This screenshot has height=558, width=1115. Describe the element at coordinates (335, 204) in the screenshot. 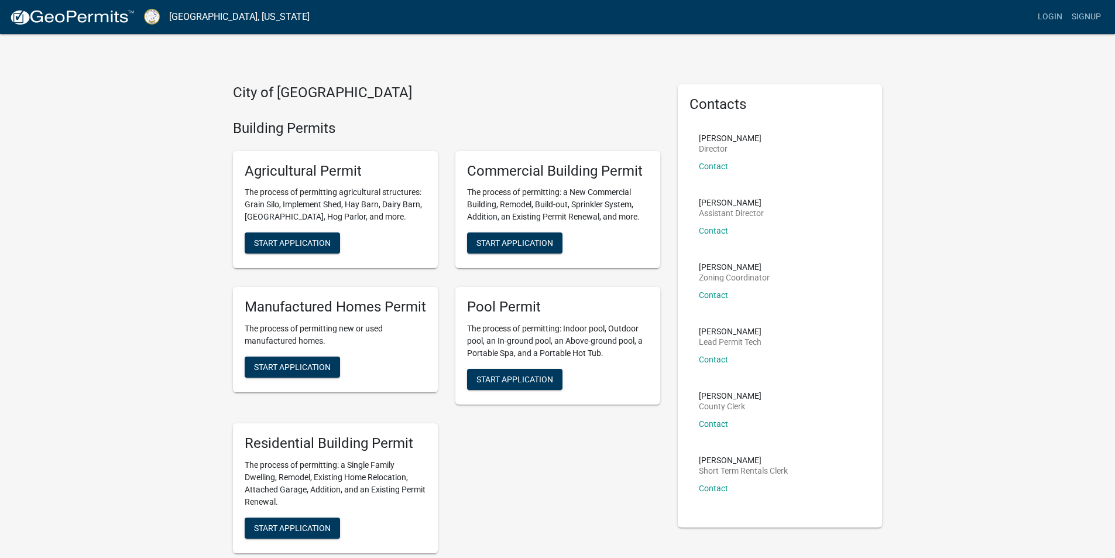

I see `p: The process of permitting agricultural structures: Grain Silo, Implement Shed, Hay Barn, Dairy Ba...` at that location.